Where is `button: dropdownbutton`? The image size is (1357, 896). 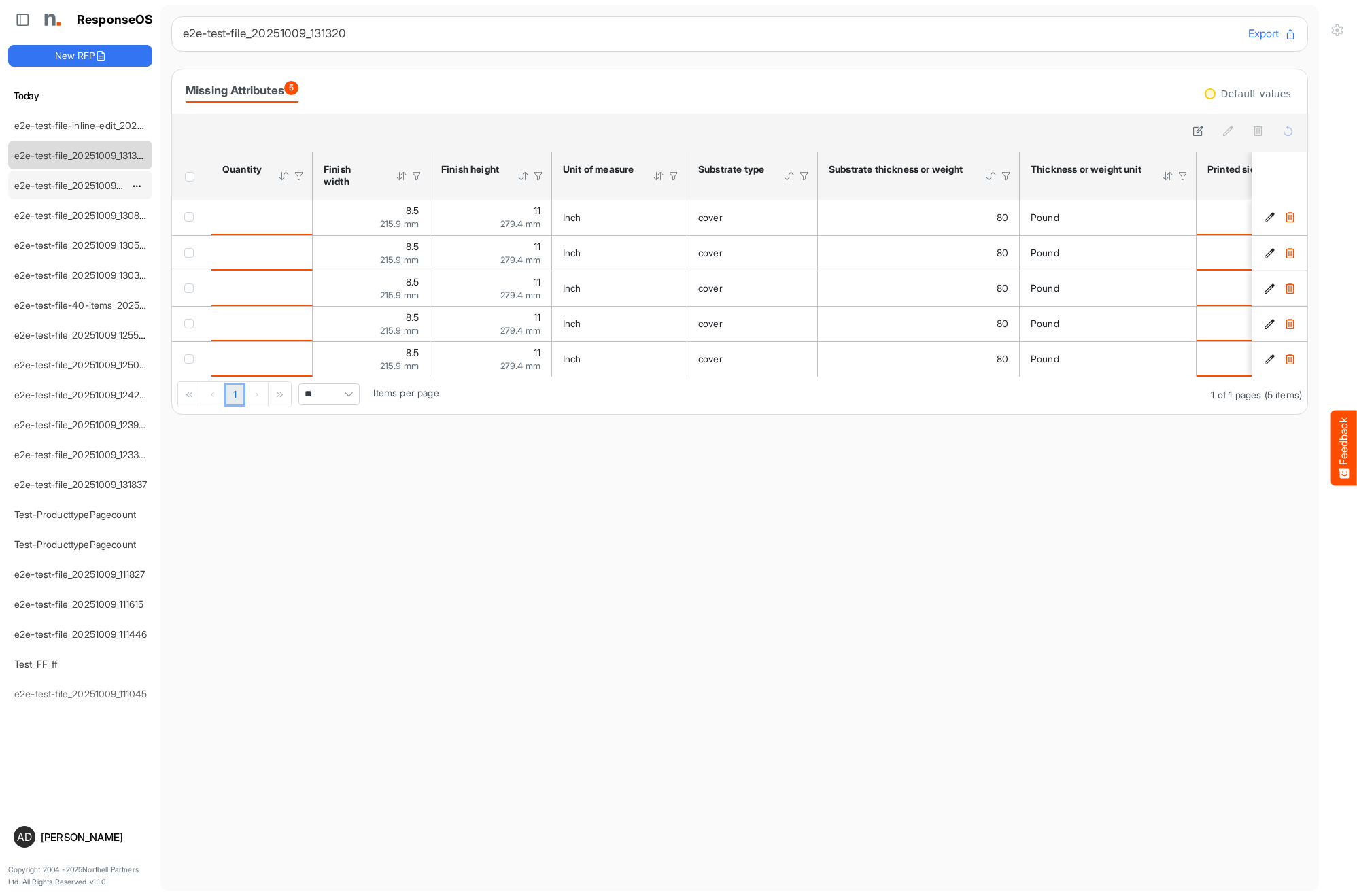
button: dropdownbutton is located at coordinates (137, 186).